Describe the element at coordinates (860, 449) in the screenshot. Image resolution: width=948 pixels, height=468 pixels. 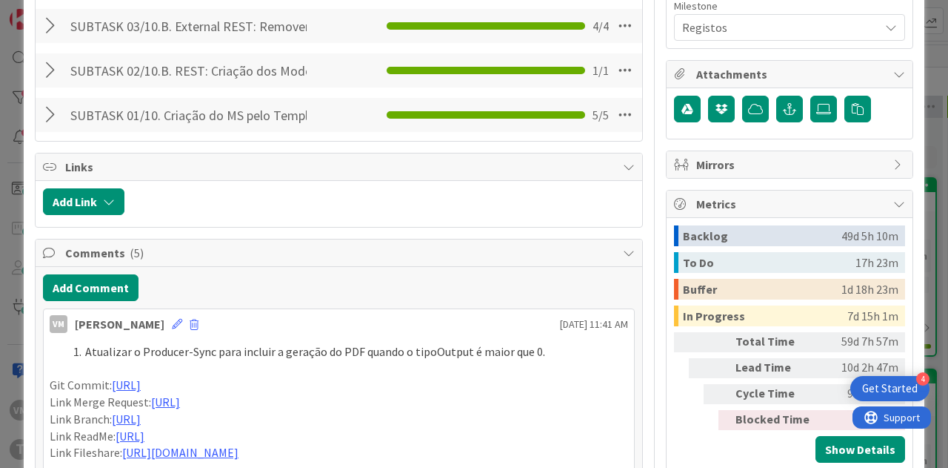
I see `button: Show Details` at that location.